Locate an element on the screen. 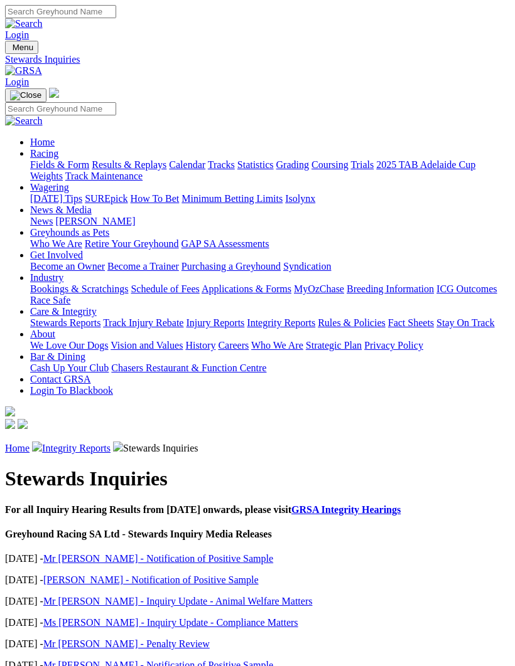  a: Stewards Inquiries is located at coordinates (257, 60).